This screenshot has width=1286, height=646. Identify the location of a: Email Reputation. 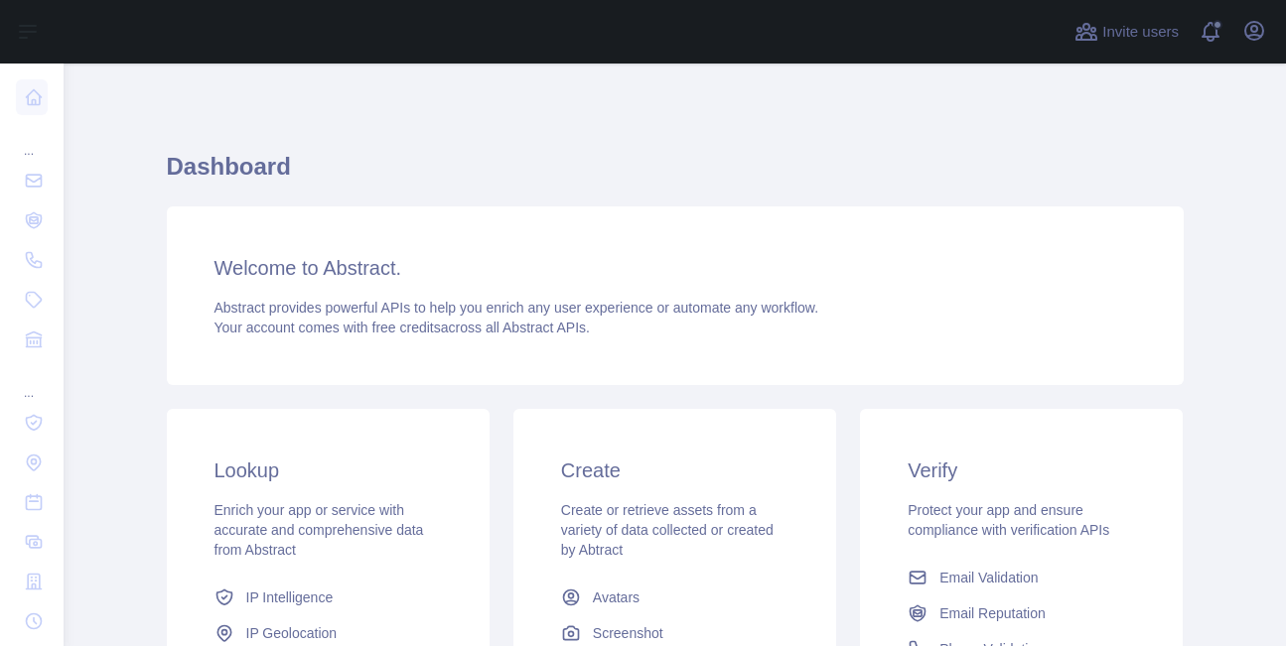
(1021, 614).